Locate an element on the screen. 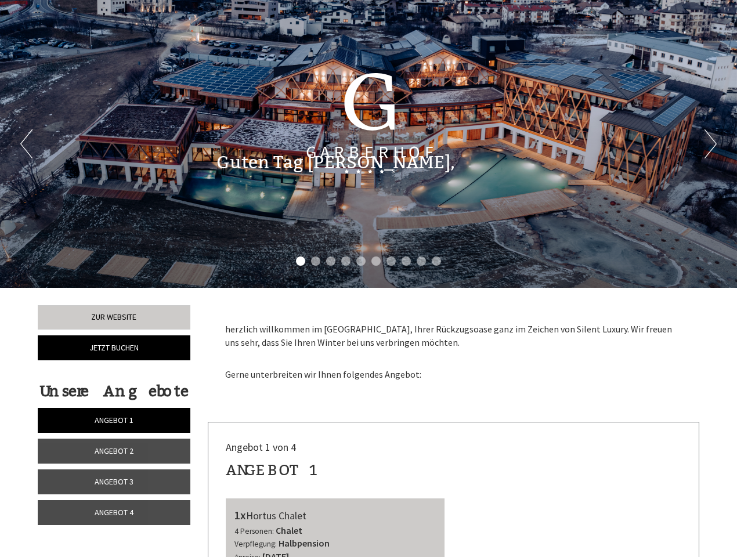 This screenshot has width=737, height=557. button: Next is located at coordinates (710, 144).